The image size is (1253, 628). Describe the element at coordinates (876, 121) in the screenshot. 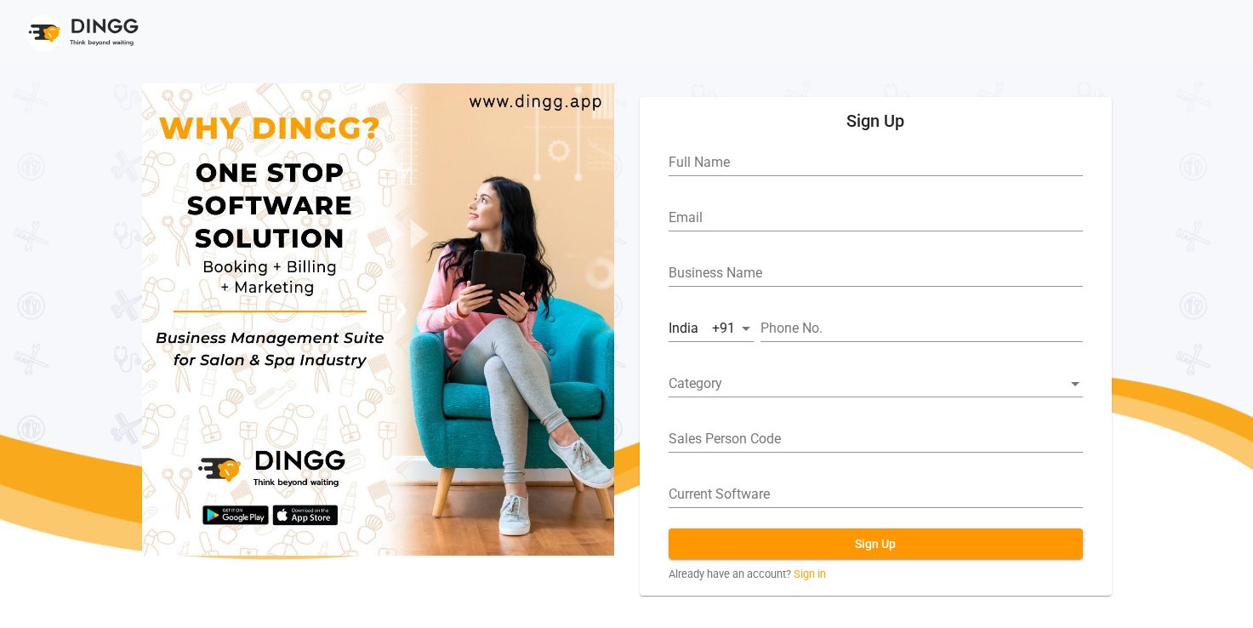

I see `h5: Sign Up` at that location.